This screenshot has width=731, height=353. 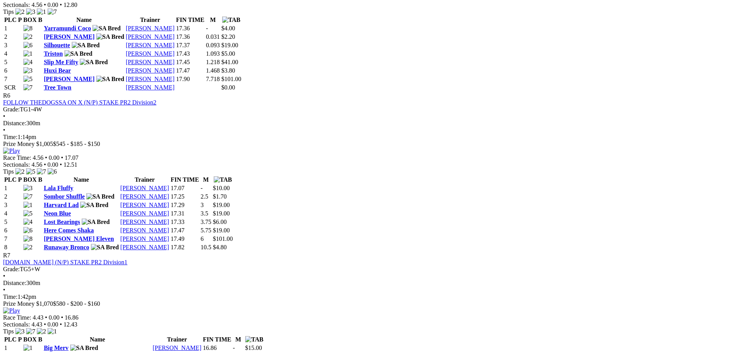 I want to click on th: Trainer, so click(x=177, y=339).